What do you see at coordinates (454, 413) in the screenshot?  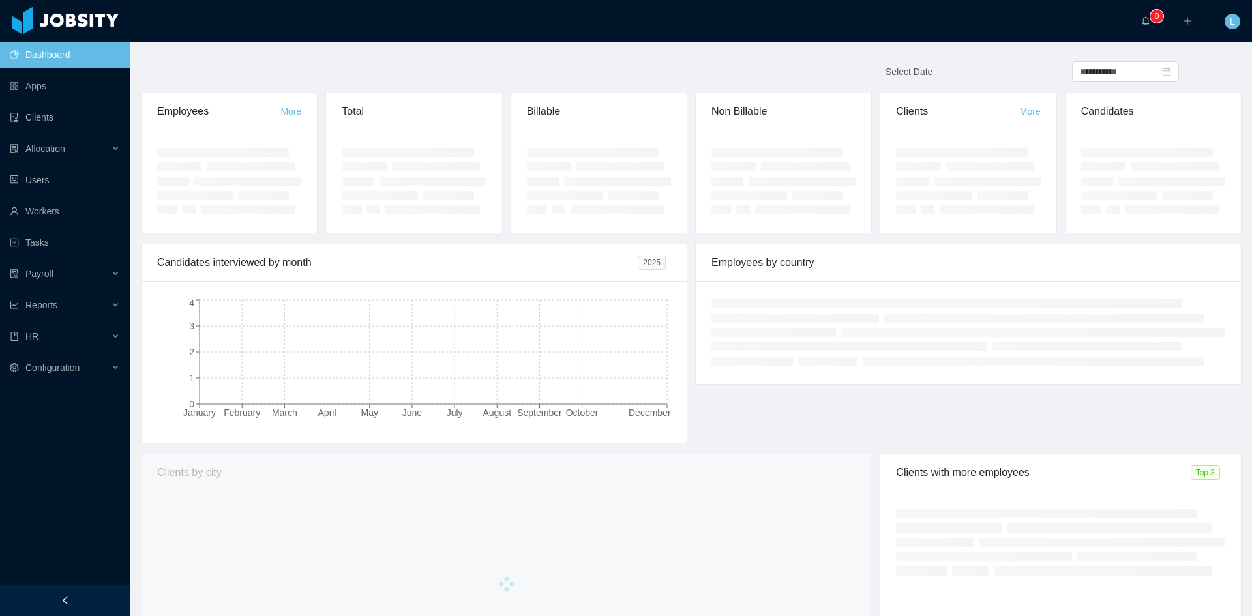 I see `tspan: July` at bounding box center [454, 413].